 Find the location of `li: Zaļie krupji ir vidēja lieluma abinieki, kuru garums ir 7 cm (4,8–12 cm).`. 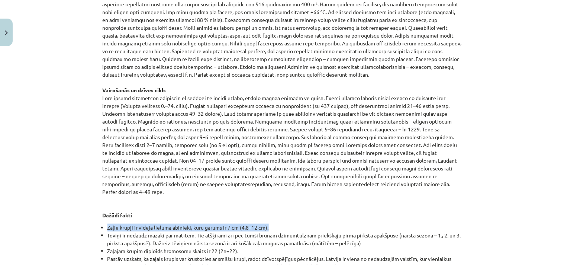

li: Zaļie krupji ir vidēja lieluma abinieki, kuru garums ir 7 cm (4,8–12 cm). is located at coordinates (284, 227).